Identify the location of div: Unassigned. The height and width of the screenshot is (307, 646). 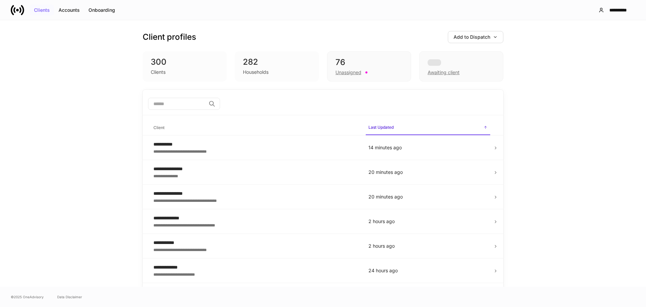
(348, 72).